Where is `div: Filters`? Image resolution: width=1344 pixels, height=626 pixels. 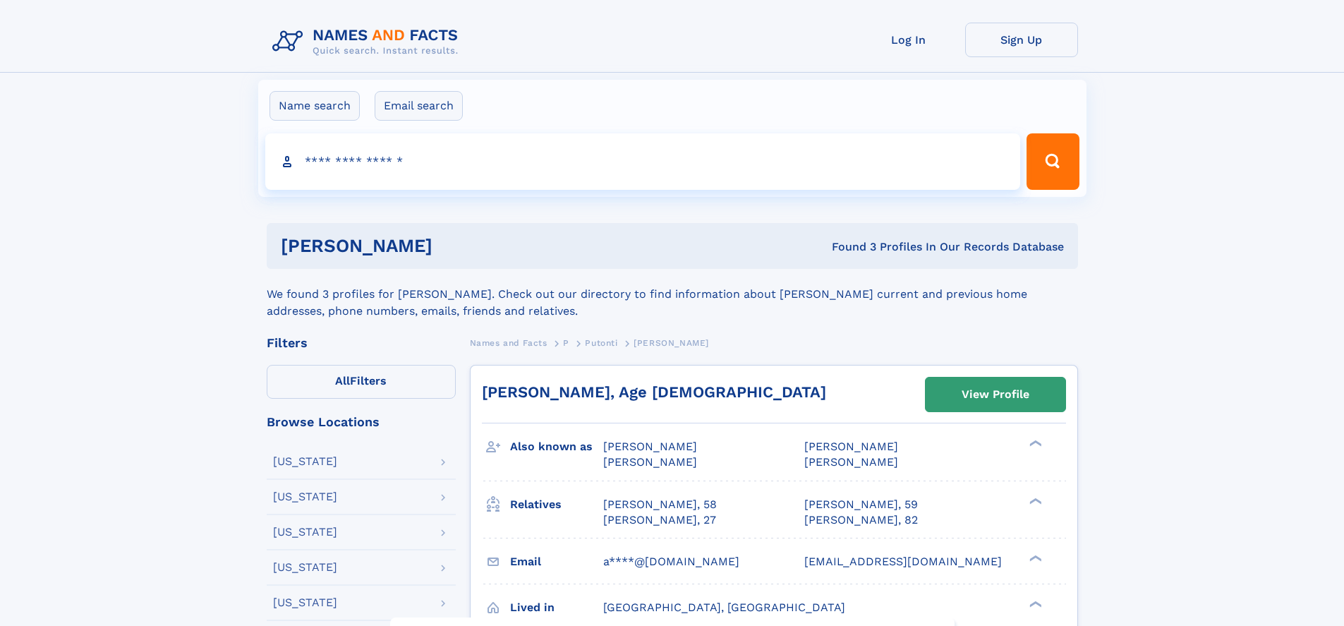 div: Filters is located at coordinates (361, 343).